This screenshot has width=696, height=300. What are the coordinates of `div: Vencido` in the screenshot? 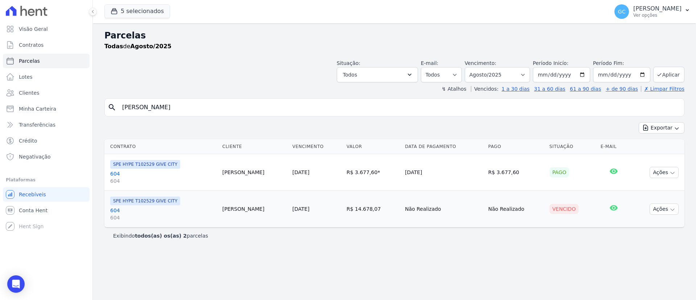 It's located at (564, 209).